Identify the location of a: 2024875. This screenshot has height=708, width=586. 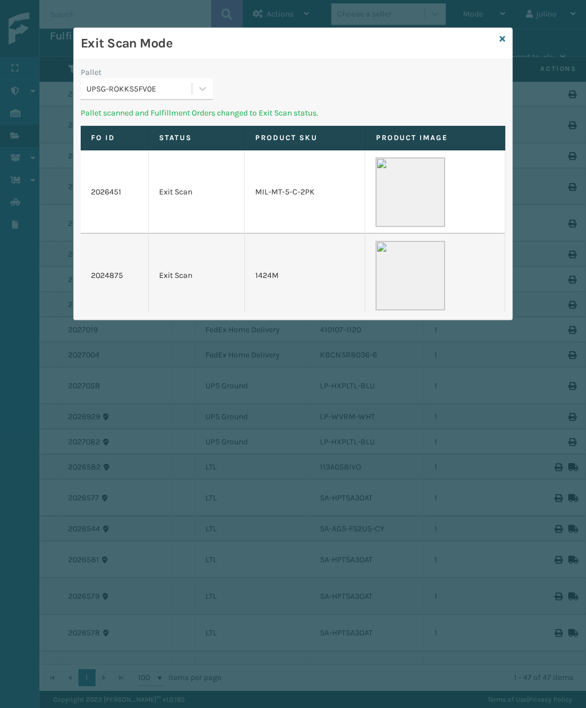
(107, 276).